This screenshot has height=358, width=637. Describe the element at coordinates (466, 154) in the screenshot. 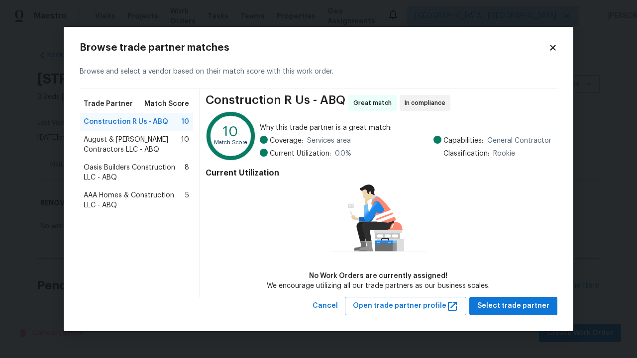

I see `span: Classification:` at that location.